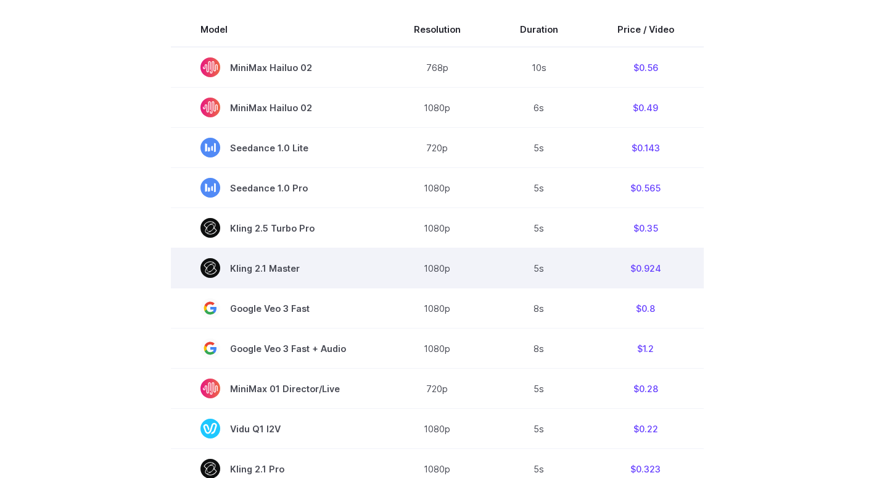 Image resolution: width=874 pixels, height=478 pixels. Describe the element at coordinates (539, 30) in the screenshot. I see `th: Duration` at that location.